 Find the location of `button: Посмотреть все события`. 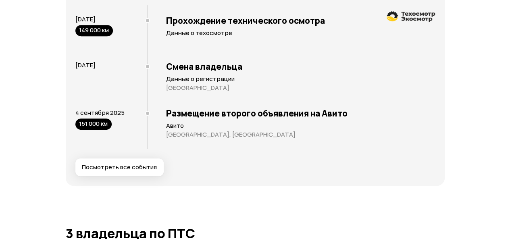

button: Посмотреть все события is located at coordinates (119, 167).